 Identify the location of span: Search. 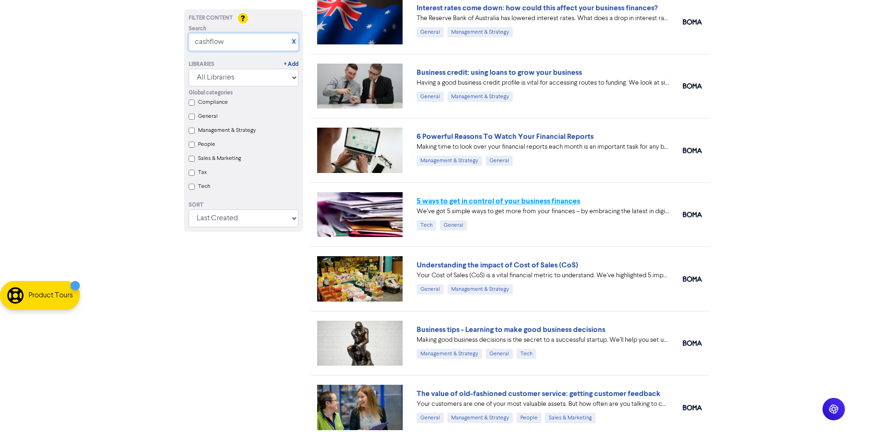
(198, 29).